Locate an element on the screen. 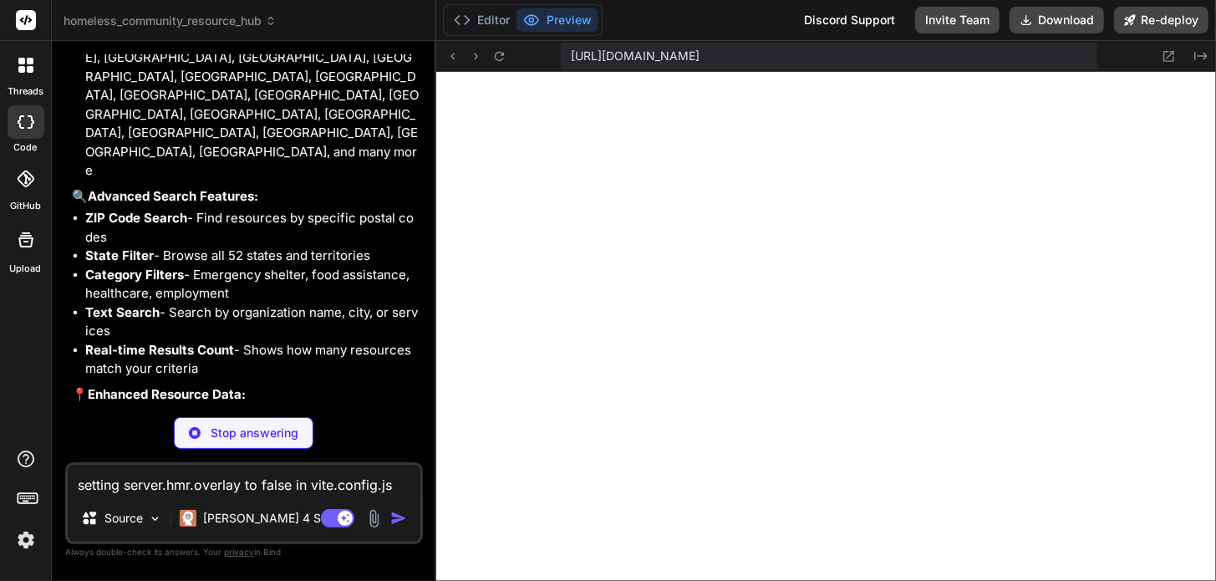  label: Upload is located at coordinates (26, 268).